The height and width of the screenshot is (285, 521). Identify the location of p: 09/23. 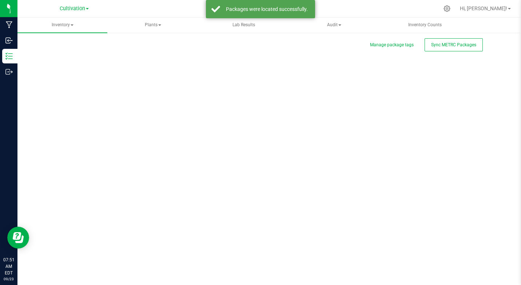
(9, 279).